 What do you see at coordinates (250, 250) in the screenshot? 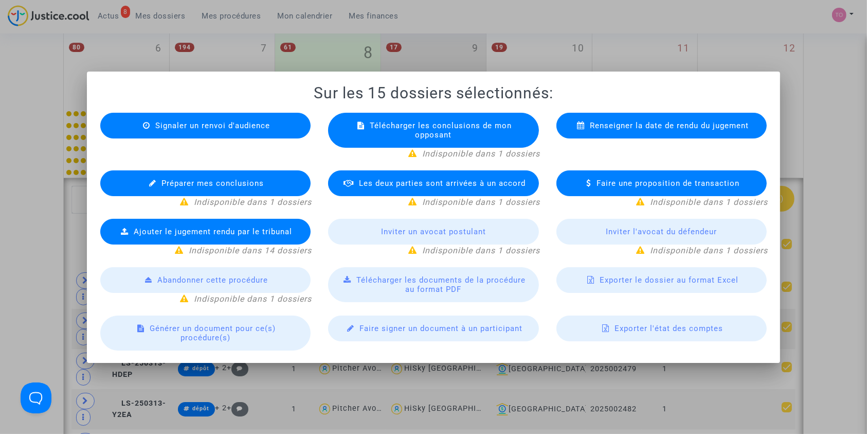
I see `i: Indisponible dans 14 dossiers` at bounding box center [250, 250].